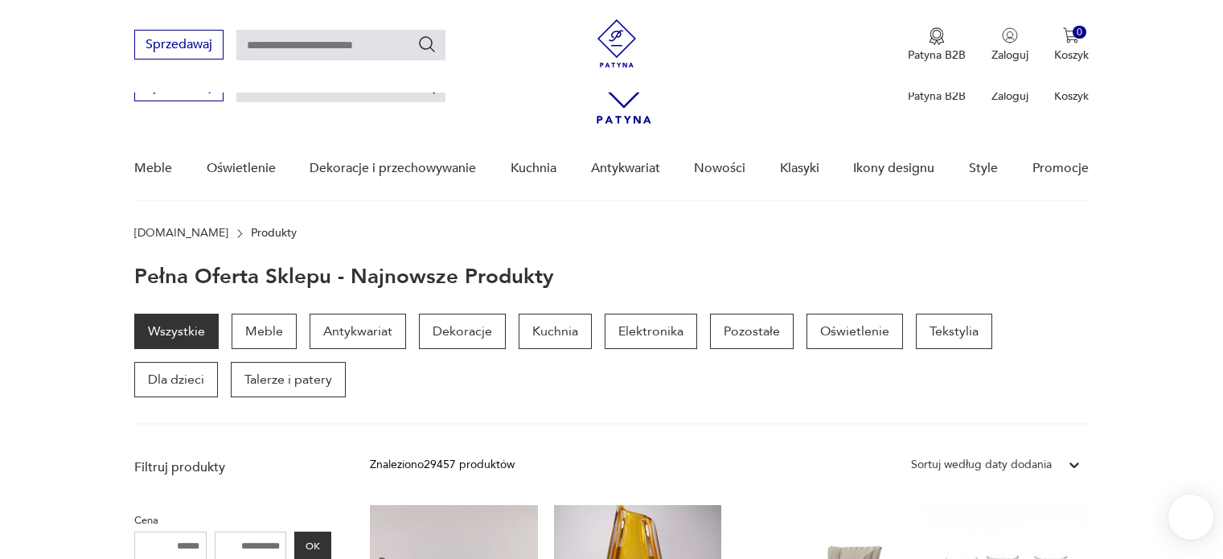 This screenshot has height=559, width=1223. I want to click on img: Ikona medalu, so click(936, 36).